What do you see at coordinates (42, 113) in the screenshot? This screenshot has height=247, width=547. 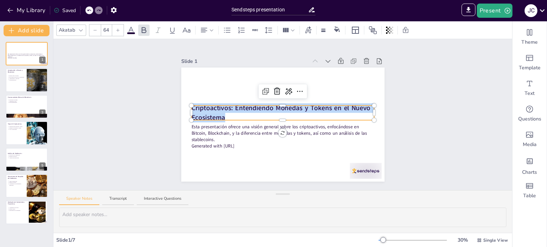 I see `div: 3` at bounding box center [42, 113].